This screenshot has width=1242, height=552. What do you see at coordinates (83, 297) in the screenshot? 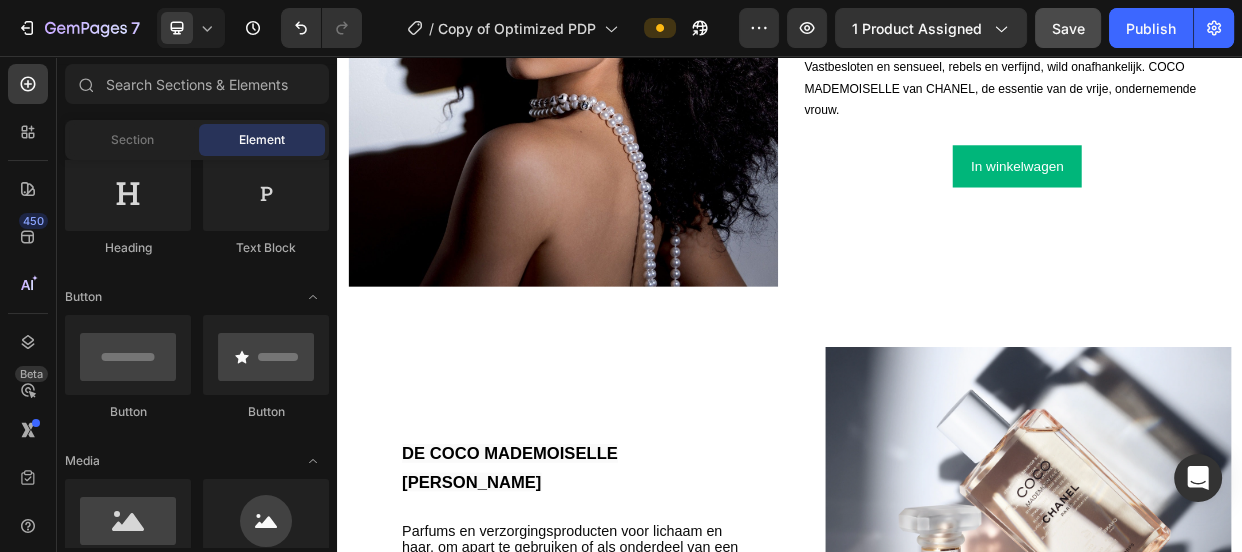
I see `span: Button` at bounding box center [83, 297].